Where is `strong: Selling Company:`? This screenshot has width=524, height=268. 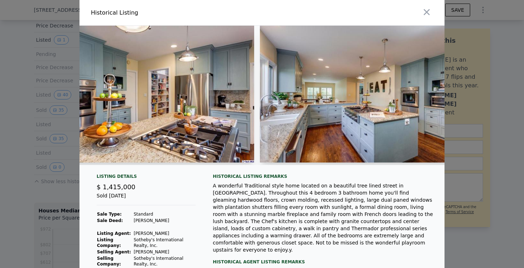
strong: Selling Company: is located at coordinates (109, 261).